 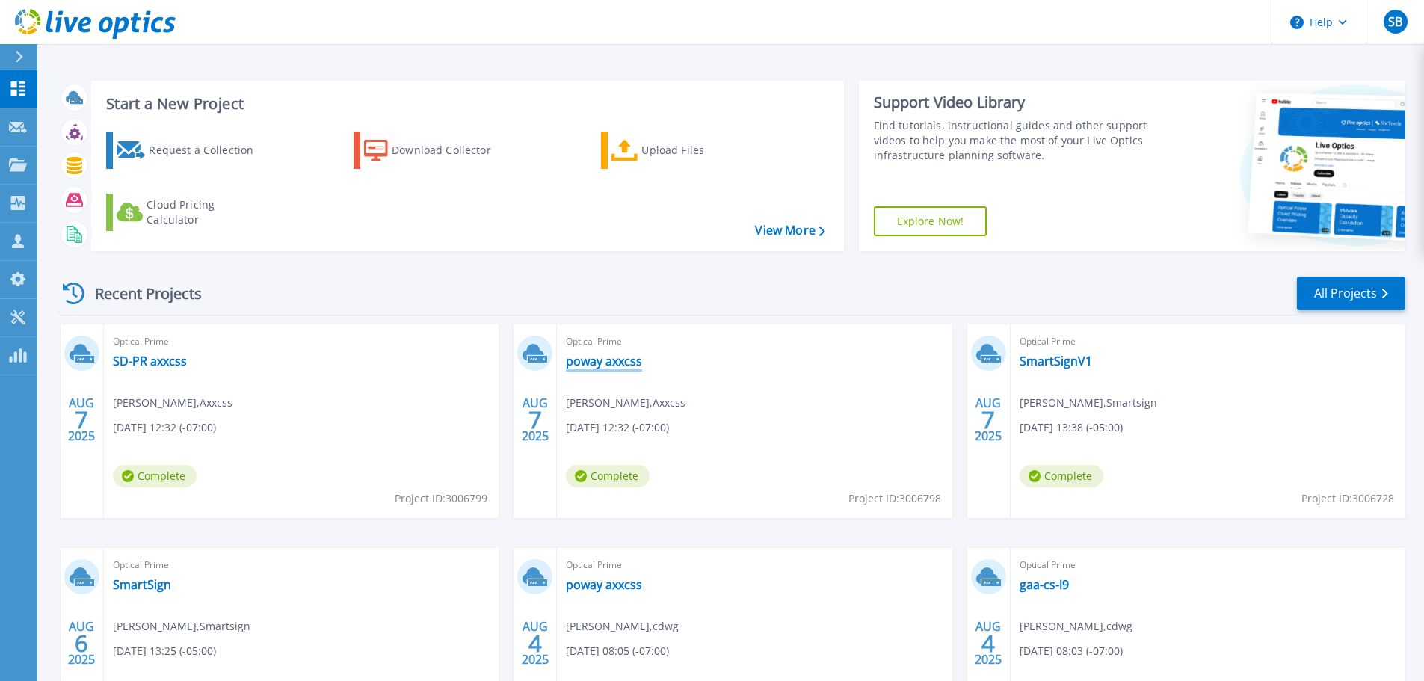 I want to click on a: Upload Files, so click(x=684, y=150).